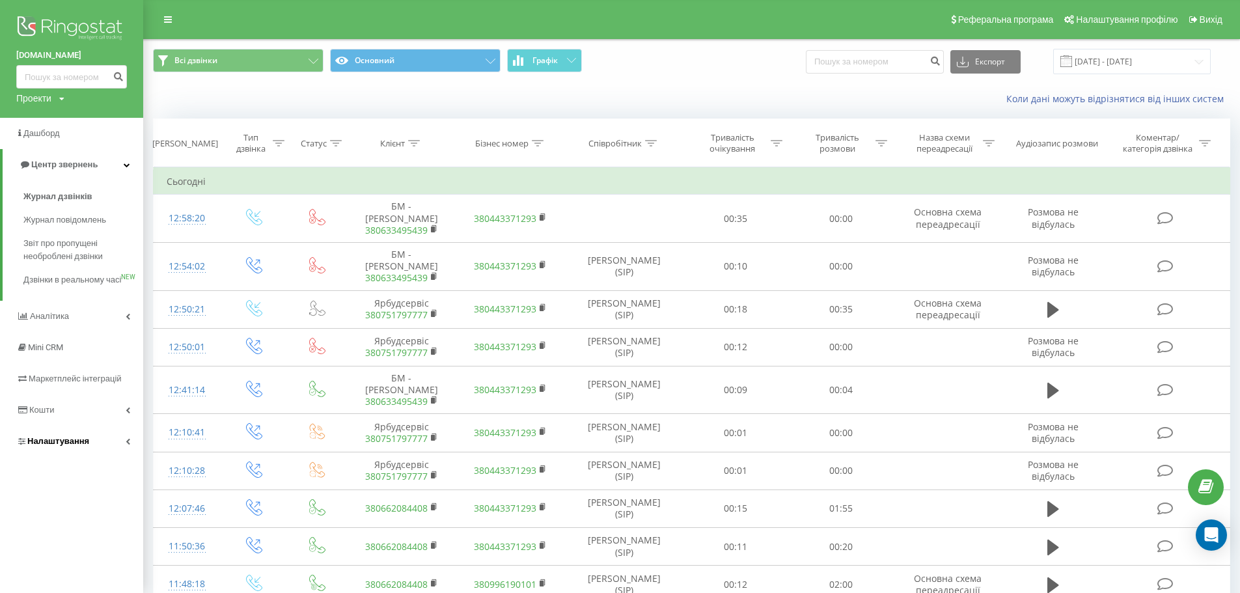  Describe the element at coordinates (735, 433) in the screenshot. I see `td: 00:01` at that location.